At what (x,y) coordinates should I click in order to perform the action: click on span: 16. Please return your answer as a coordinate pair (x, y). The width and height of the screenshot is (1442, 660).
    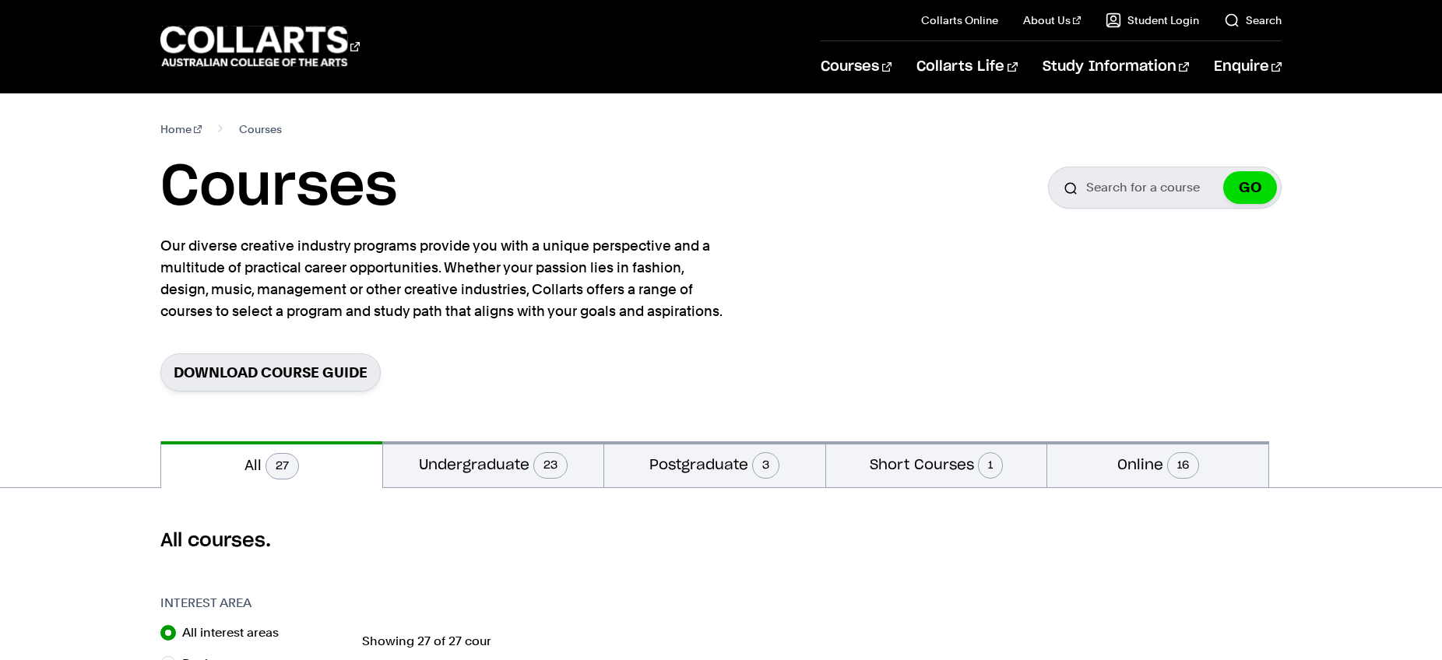
    Looking at the image, I should click on (1182, 465).